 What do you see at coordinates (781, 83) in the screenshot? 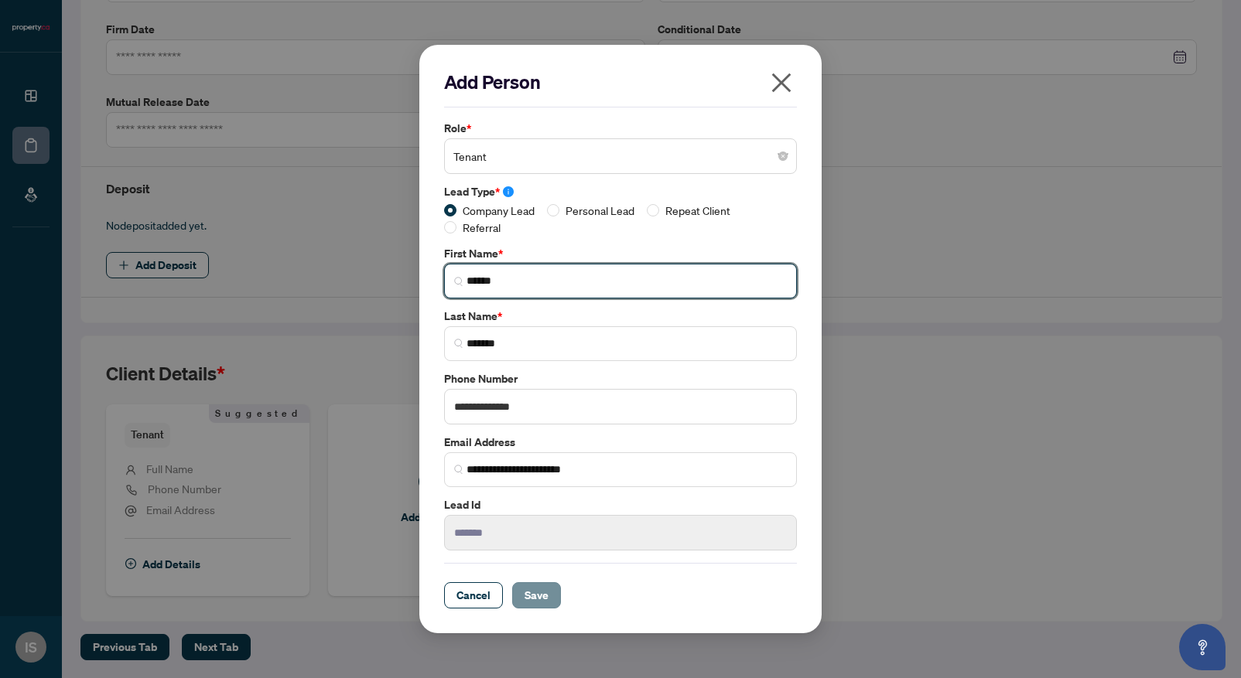
I see `span: close` at bounding box center [781, 83].